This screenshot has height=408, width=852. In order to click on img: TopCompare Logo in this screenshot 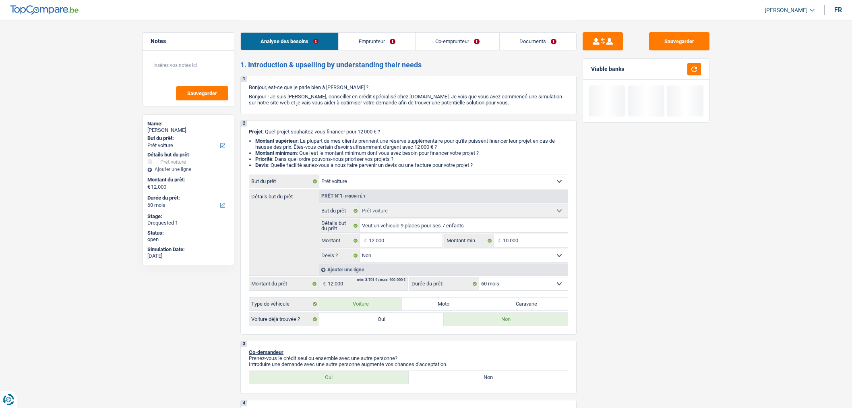, I will do `click(44, 10)`.